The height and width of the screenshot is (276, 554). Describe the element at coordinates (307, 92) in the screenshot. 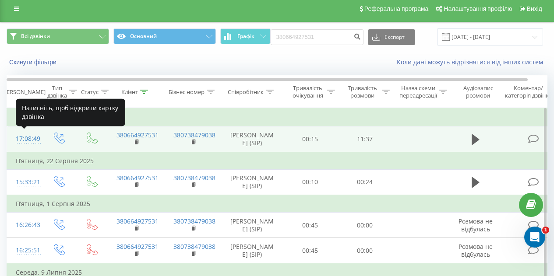

I see `div: Тривалість очікування` at that location.